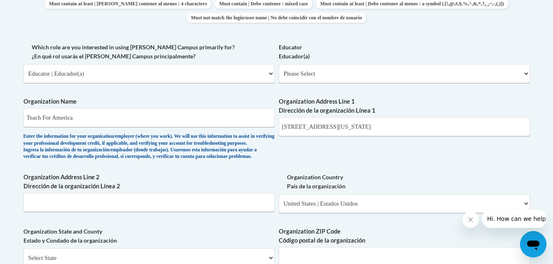 This screenshot has width=553, height=264. I want to click on span: Hi. How can we help?, so click(36, 9).